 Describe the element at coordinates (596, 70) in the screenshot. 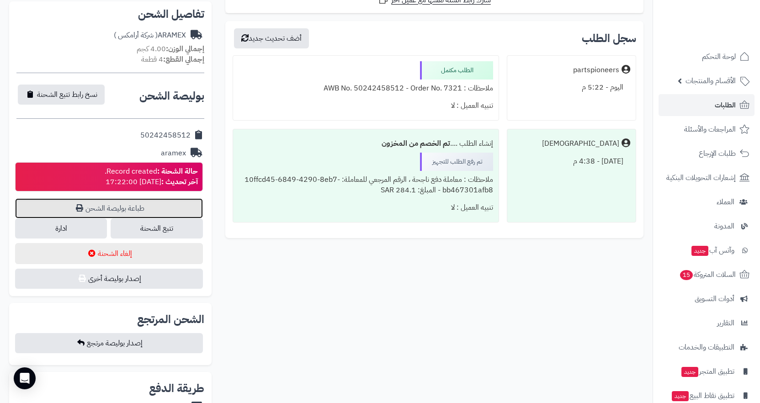

I see `div: partspioneers` at that location.